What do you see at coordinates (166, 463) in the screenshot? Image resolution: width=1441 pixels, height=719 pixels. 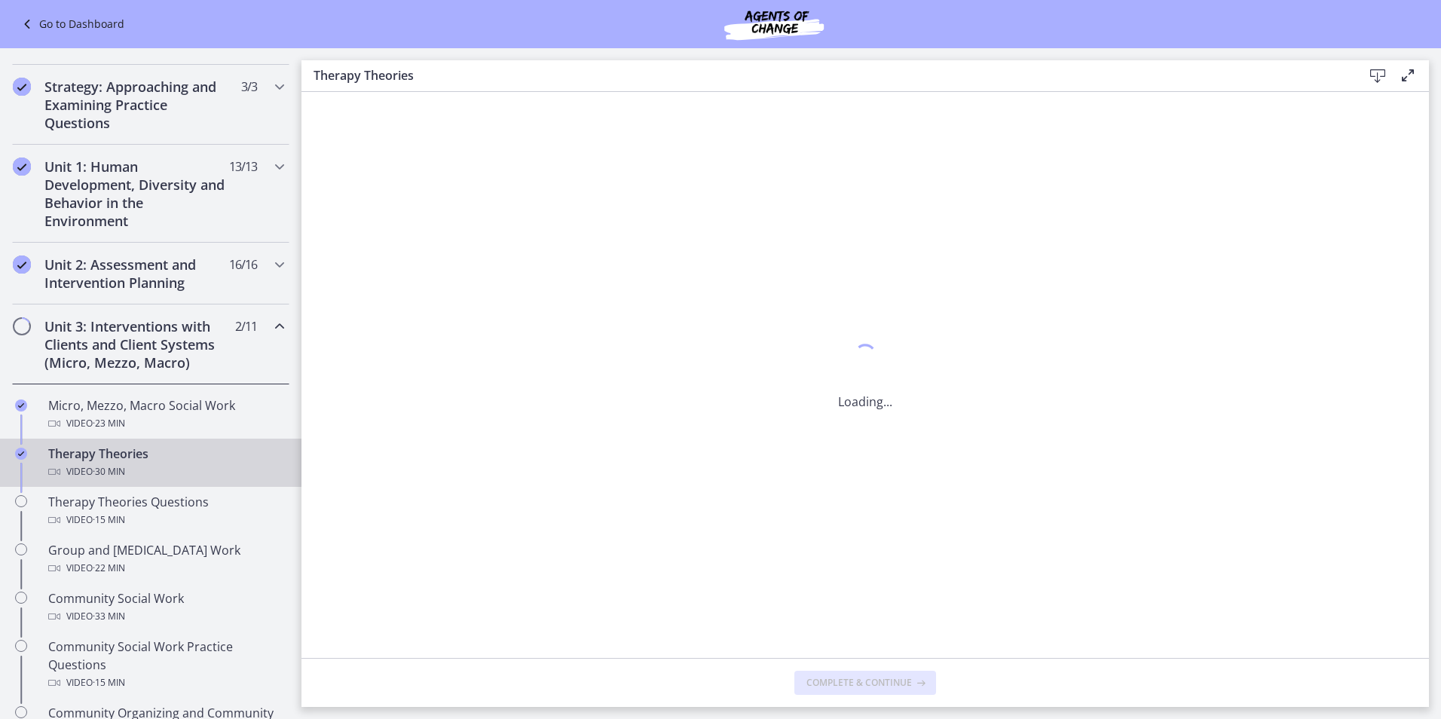 I see `div: Therapy Theories` at bounding box center [166, 463].